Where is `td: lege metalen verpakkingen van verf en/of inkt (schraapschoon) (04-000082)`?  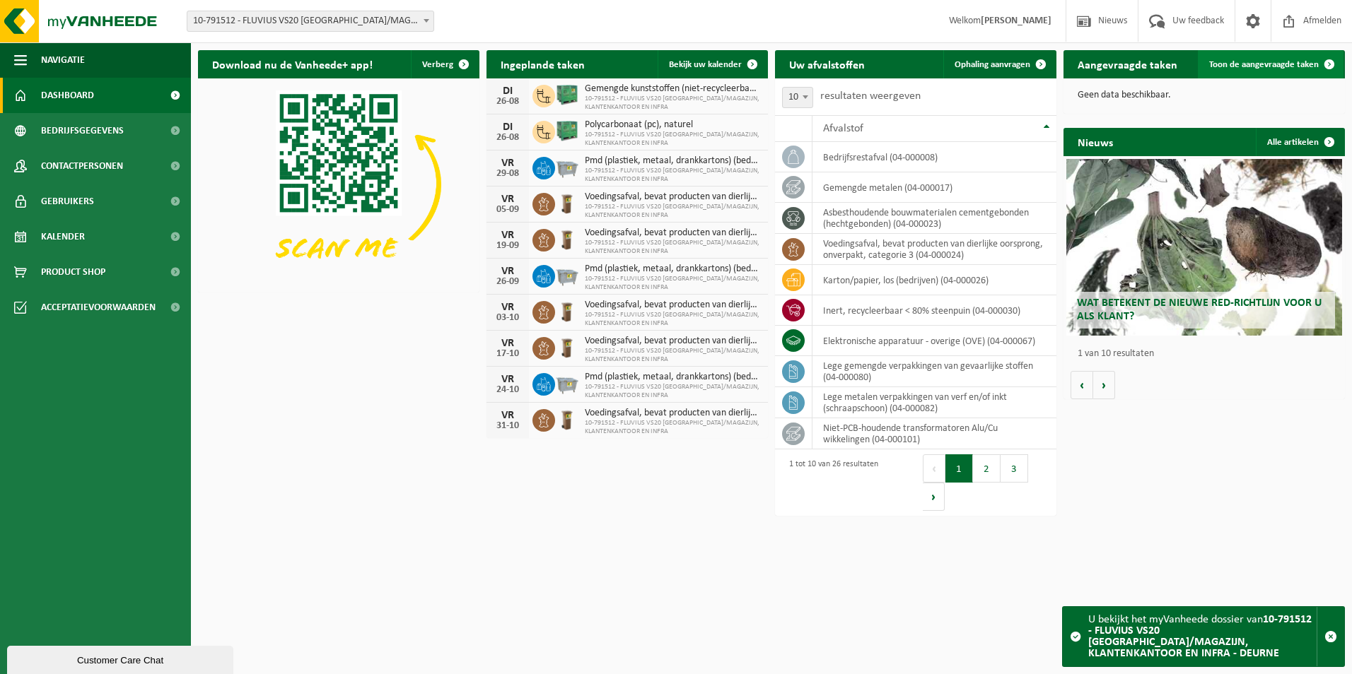 td: lege metalen verpakkingen van verf en/of inkt (schraapschoon) (04-000082) is located at coordinates (934, 403).